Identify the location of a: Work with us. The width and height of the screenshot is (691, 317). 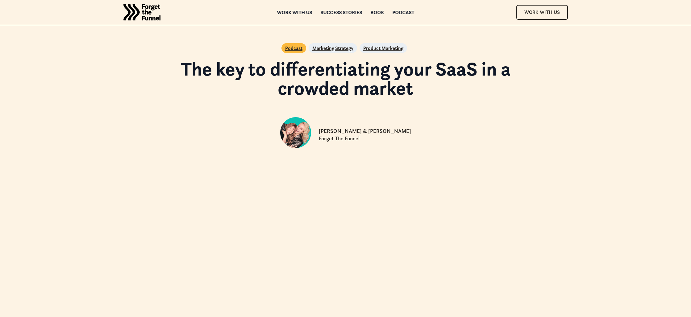
(295, 12).